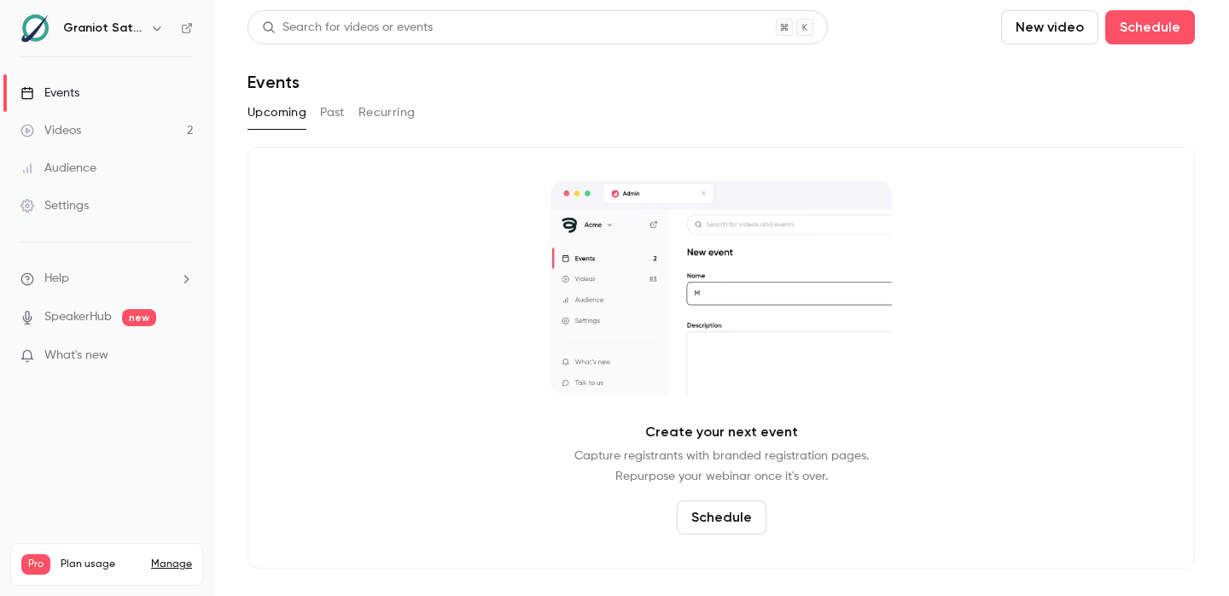 The image size is (1229, 596). Describe the element at coordinates (35, 28) in the screenshot. I see `img: Graniot Satellite Technologies SL` at that location.